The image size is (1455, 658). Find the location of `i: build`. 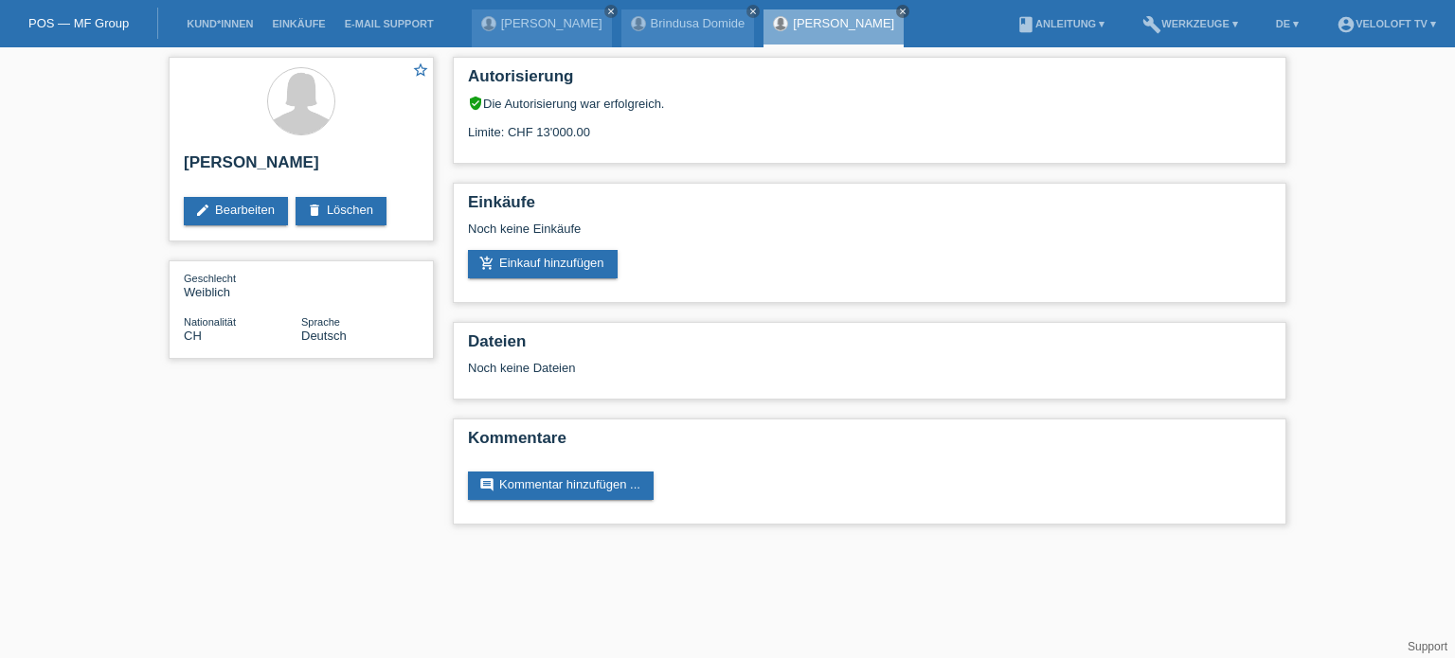

i: build is located at coordinates (1152, 25).